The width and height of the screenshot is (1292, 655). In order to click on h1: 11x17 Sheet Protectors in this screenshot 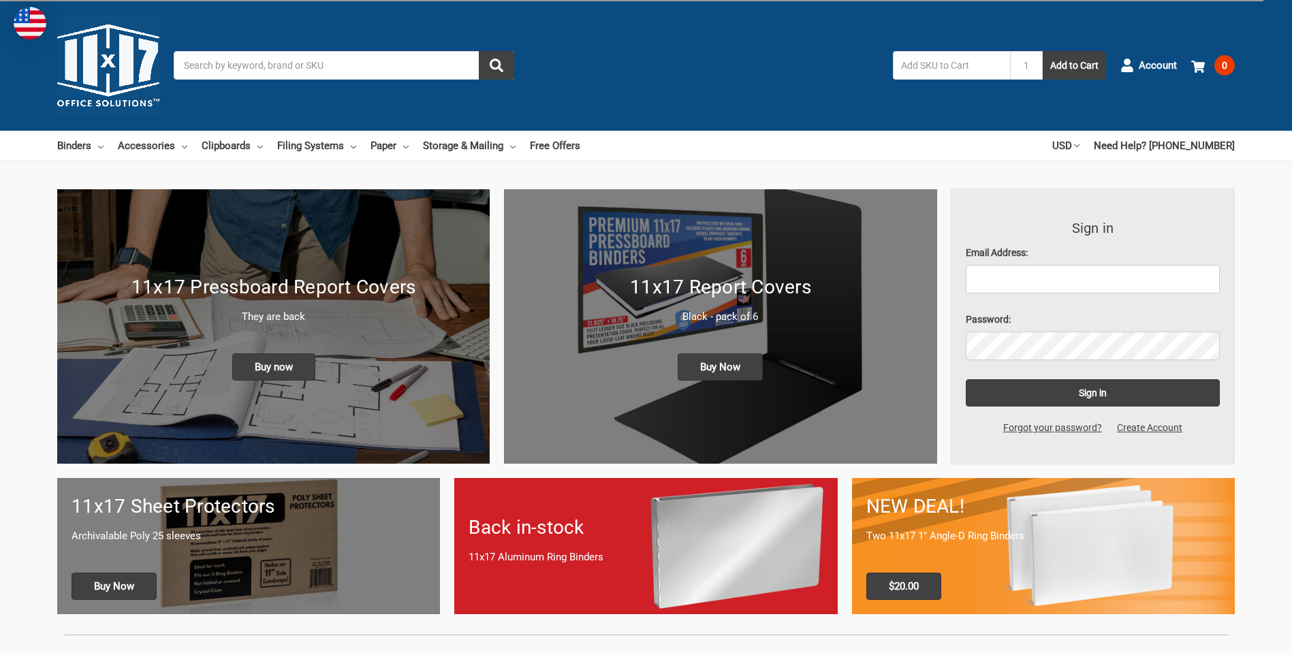, I will do `click(249, 507)`.